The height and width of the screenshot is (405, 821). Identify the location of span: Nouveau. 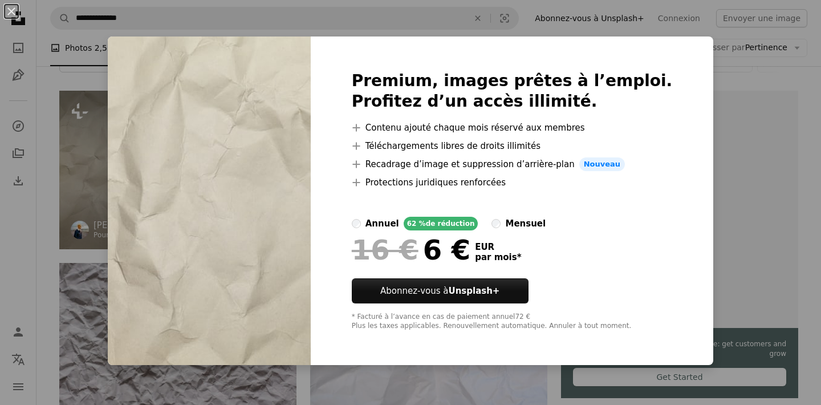
(602, 164).